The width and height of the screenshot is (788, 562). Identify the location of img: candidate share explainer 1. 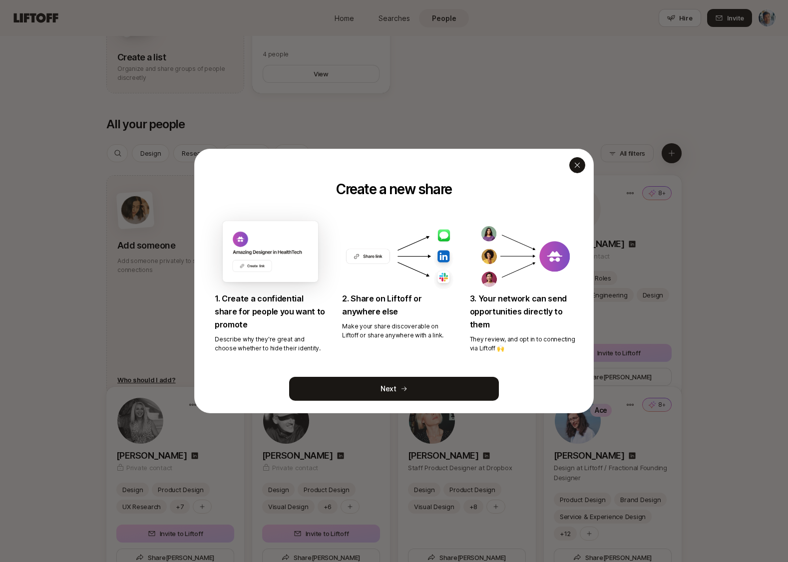
(398, 257).